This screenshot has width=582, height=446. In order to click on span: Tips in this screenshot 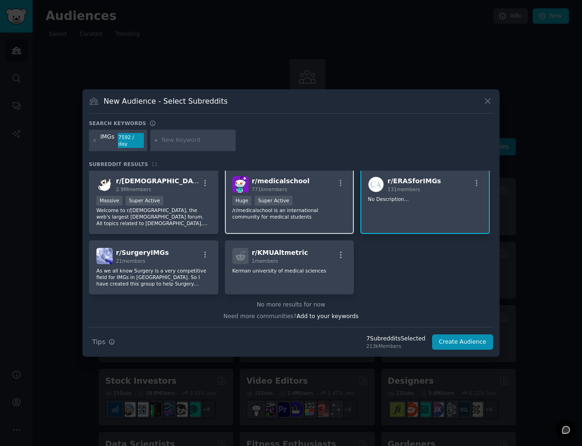, I will do `click(99, 342)`.